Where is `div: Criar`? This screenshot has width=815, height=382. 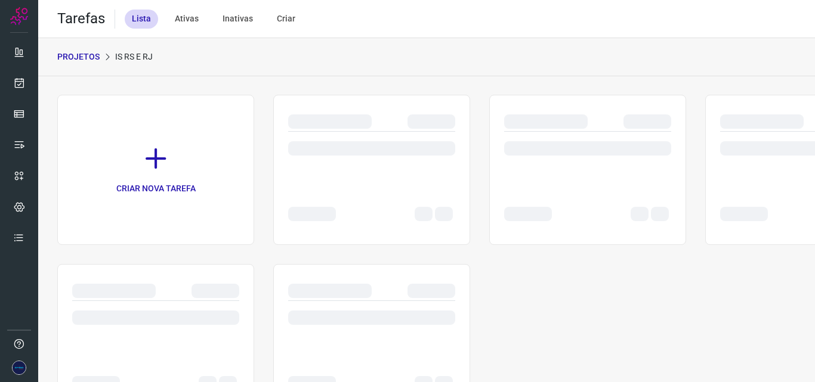
div: Criar is located at coordinates (286, 19).